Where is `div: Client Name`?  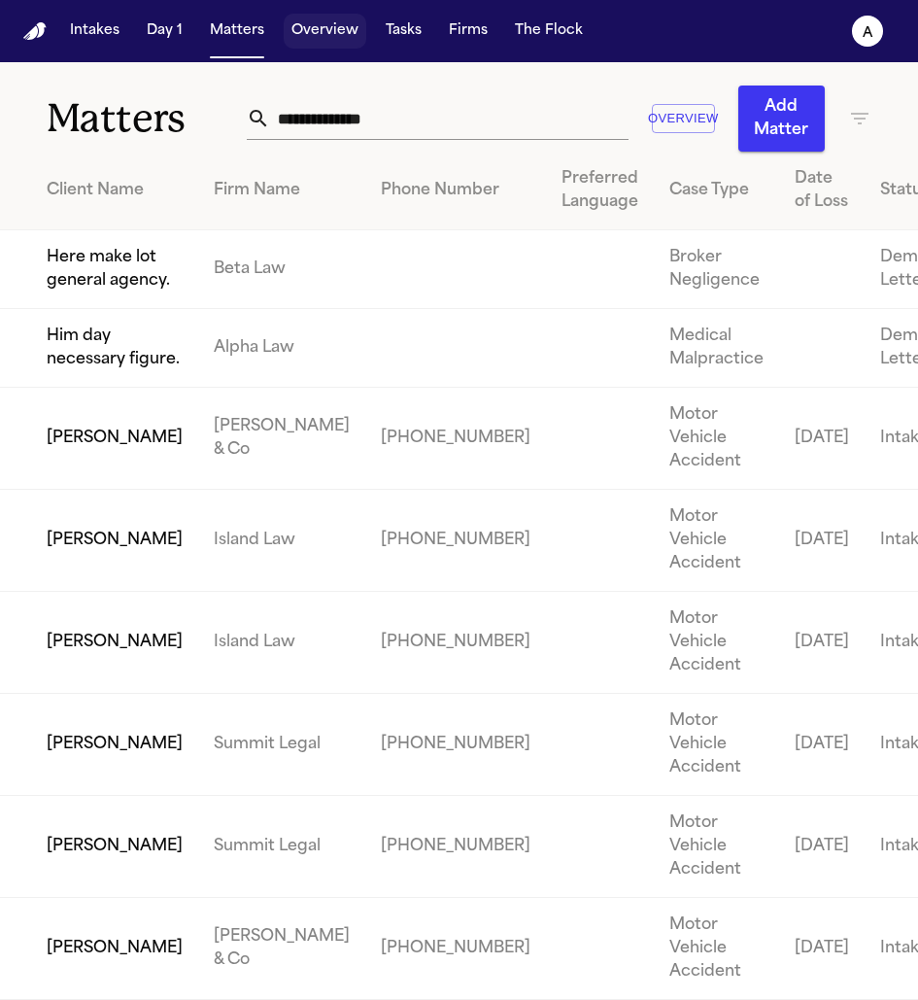 div: Client Name is located at coordinates (115, 190).